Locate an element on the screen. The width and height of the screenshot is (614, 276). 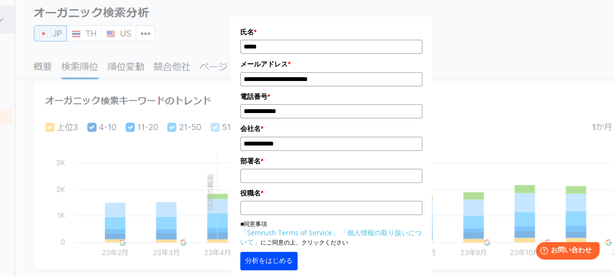
a: 「個人情報の取り扱いについて」 is located at coordinates (331, 237).